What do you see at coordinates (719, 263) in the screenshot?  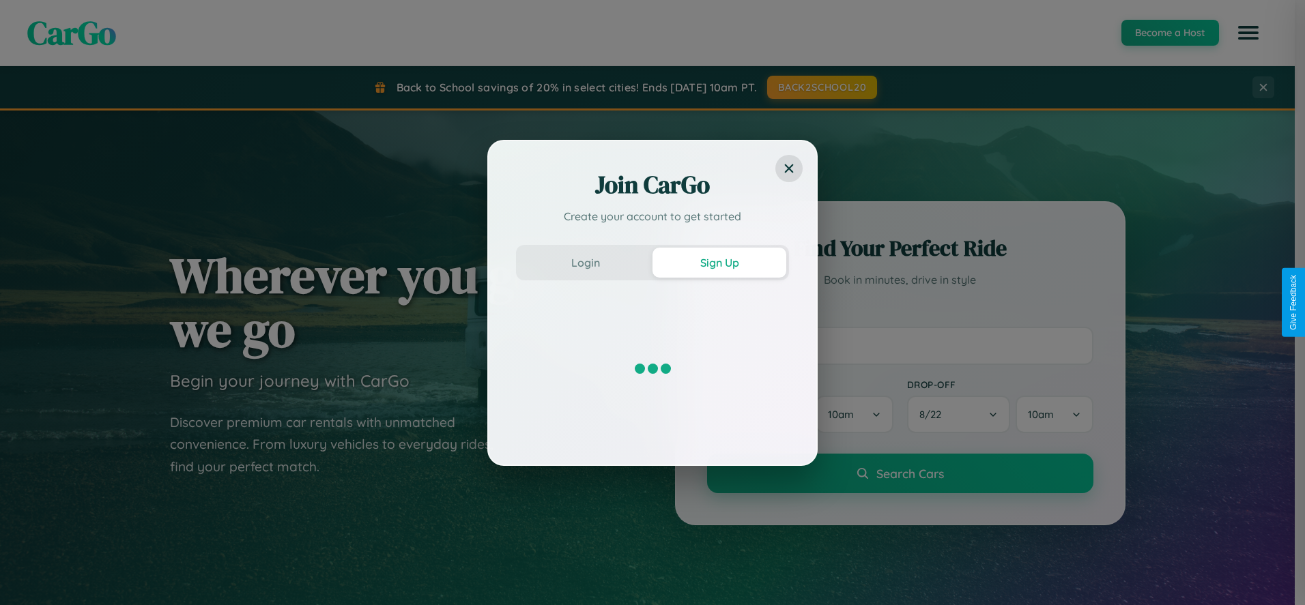 I see `button: Sign Up` at bounding box center [719, 263].